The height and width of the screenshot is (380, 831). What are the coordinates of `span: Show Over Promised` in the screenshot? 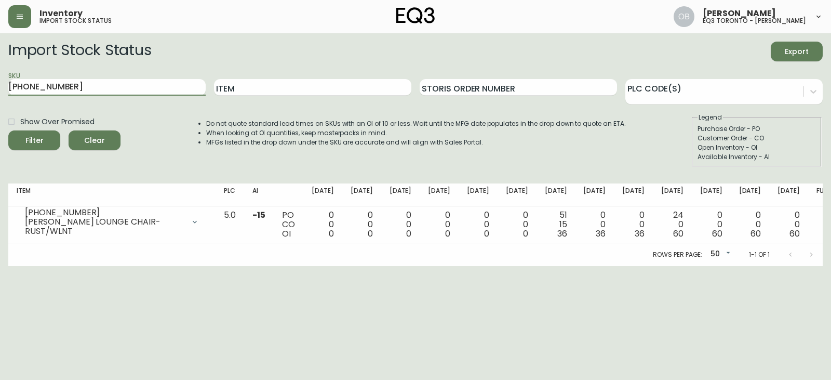 It's located at (57, 122).